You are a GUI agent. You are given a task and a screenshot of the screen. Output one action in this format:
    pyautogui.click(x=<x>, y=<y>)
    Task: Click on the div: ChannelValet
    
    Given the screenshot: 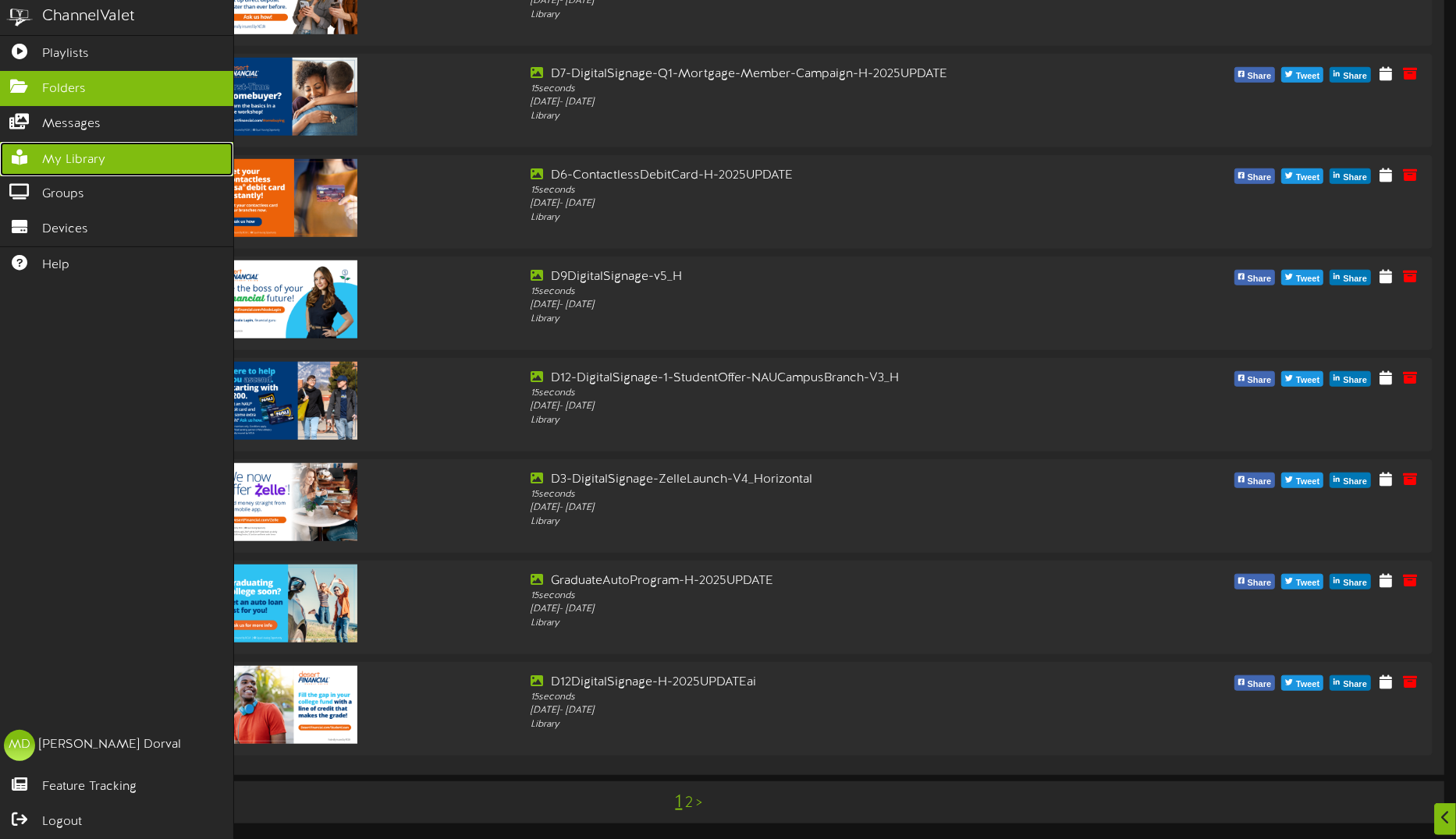 What is the action you would take?
    pyautogui.click(x=88, y=17)
    